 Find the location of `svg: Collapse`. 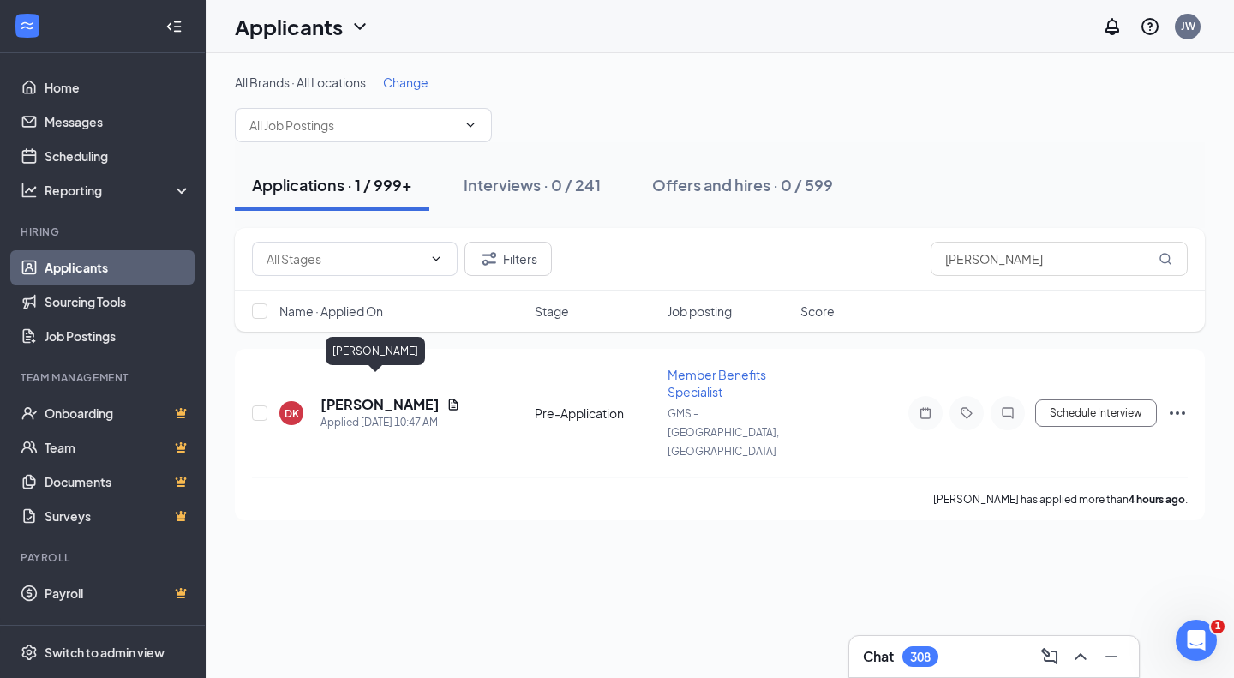

svg: Collapse is located at coordinates (174, 27).